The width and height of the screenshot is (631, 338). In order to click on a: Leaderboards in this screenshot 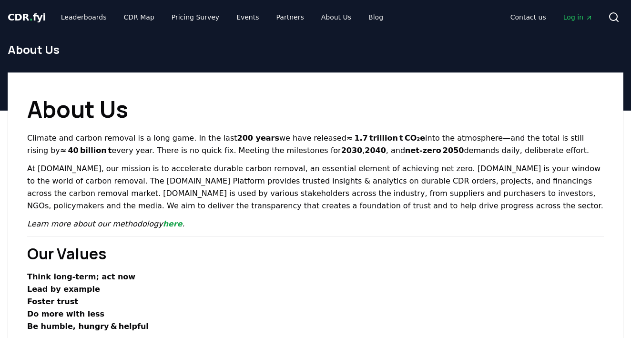, I will do `click(84, 17)`.